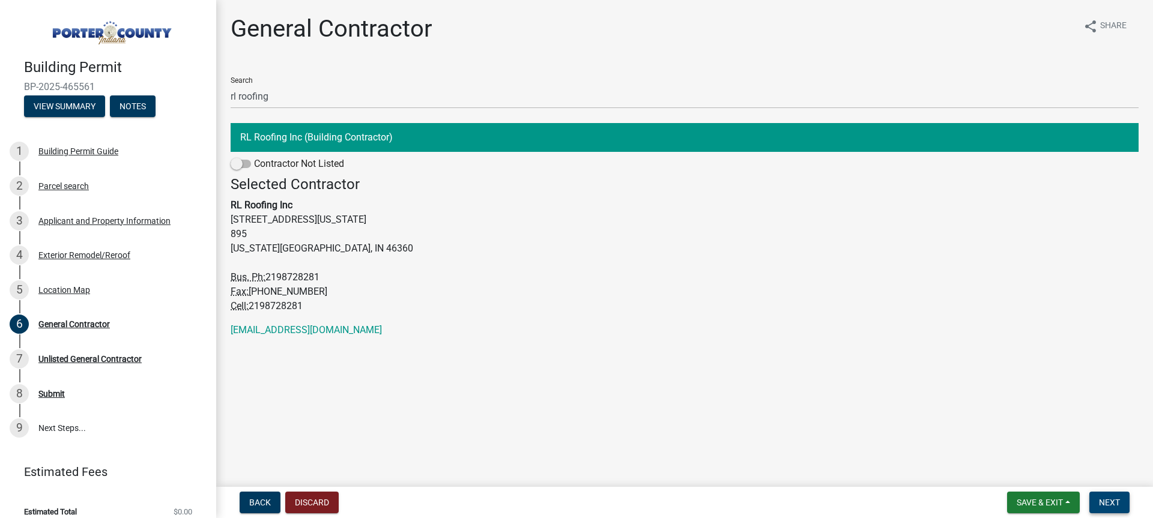  What do you see at coordinates (331, 29) in the screenshot?
I see `h1: General Contractor` at bounding box center [331, 29].